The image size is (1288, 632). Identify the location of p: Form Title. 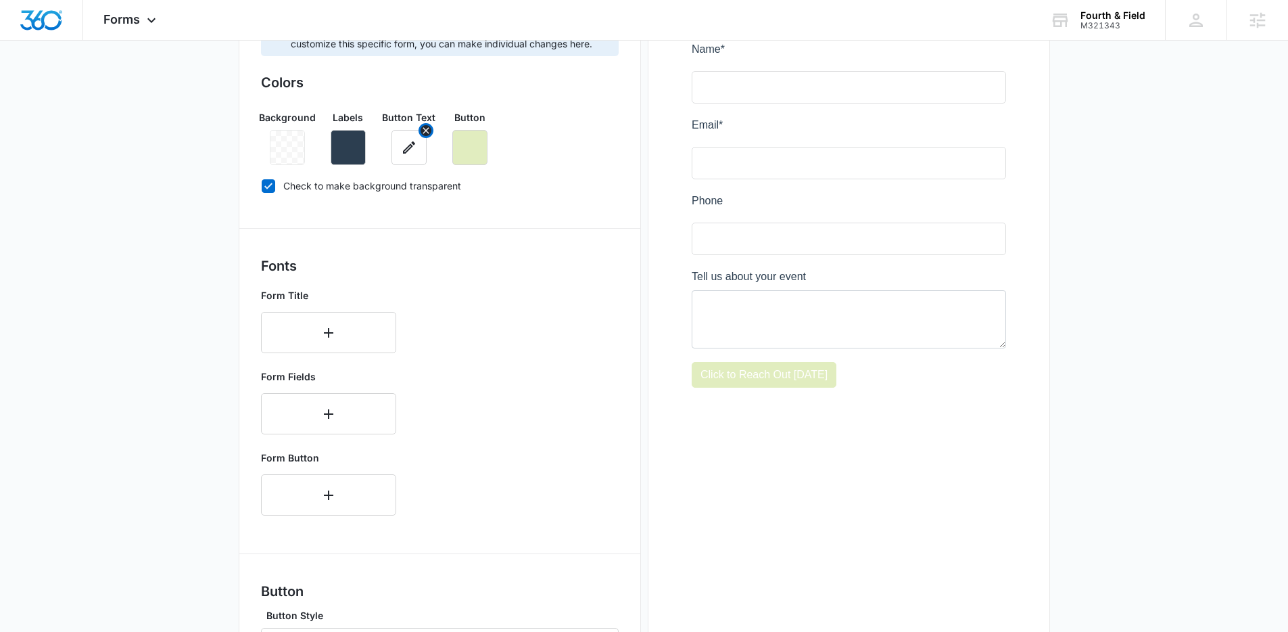
(329, 295).